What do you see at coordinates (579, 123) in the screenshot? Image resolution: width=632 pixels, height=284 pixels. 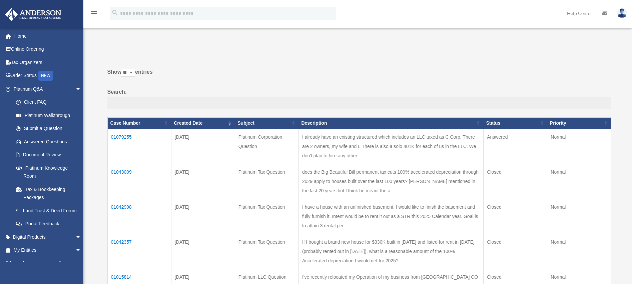 I see `th: Priority: activate to sort column ascending` at bounding box center [579, 123].